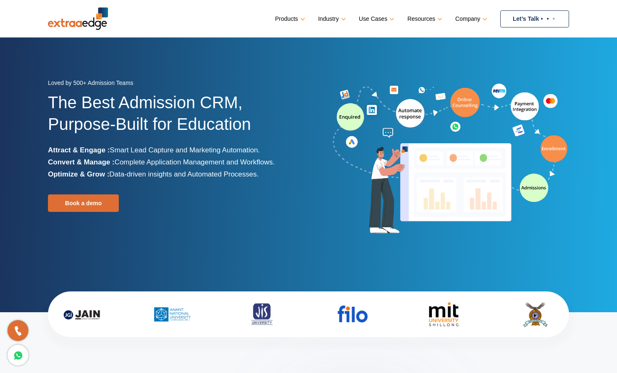  What do you see at coordinates (470, 19) in the screenshot?
I see `a: Company` at bounding box center [470, 19].